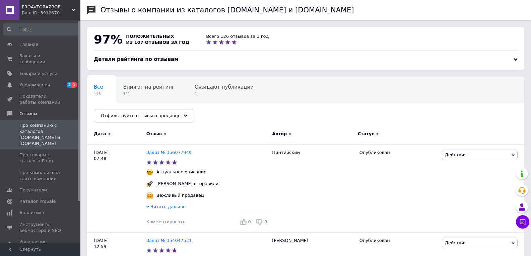 The width and height of the screenshot is (531, 256). What do you see at coordinates (29, 45) in the screenshot?
I see `span: Главная` at bounding box center [29, 45].